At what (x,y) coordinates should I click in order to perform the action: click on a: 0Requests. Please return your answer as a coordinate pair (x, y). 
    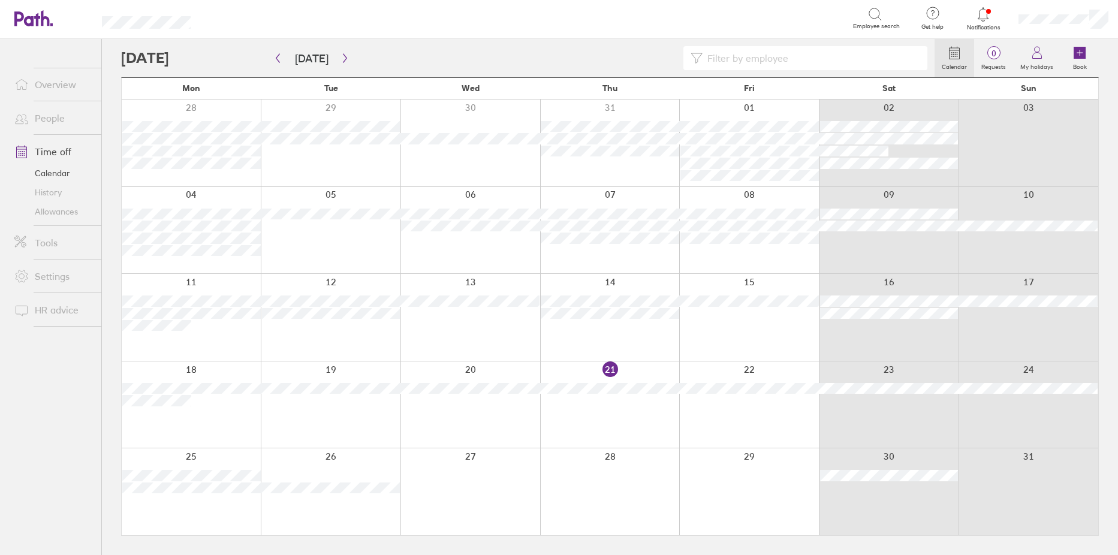
    Looking at the image, I should click on (993, 58).